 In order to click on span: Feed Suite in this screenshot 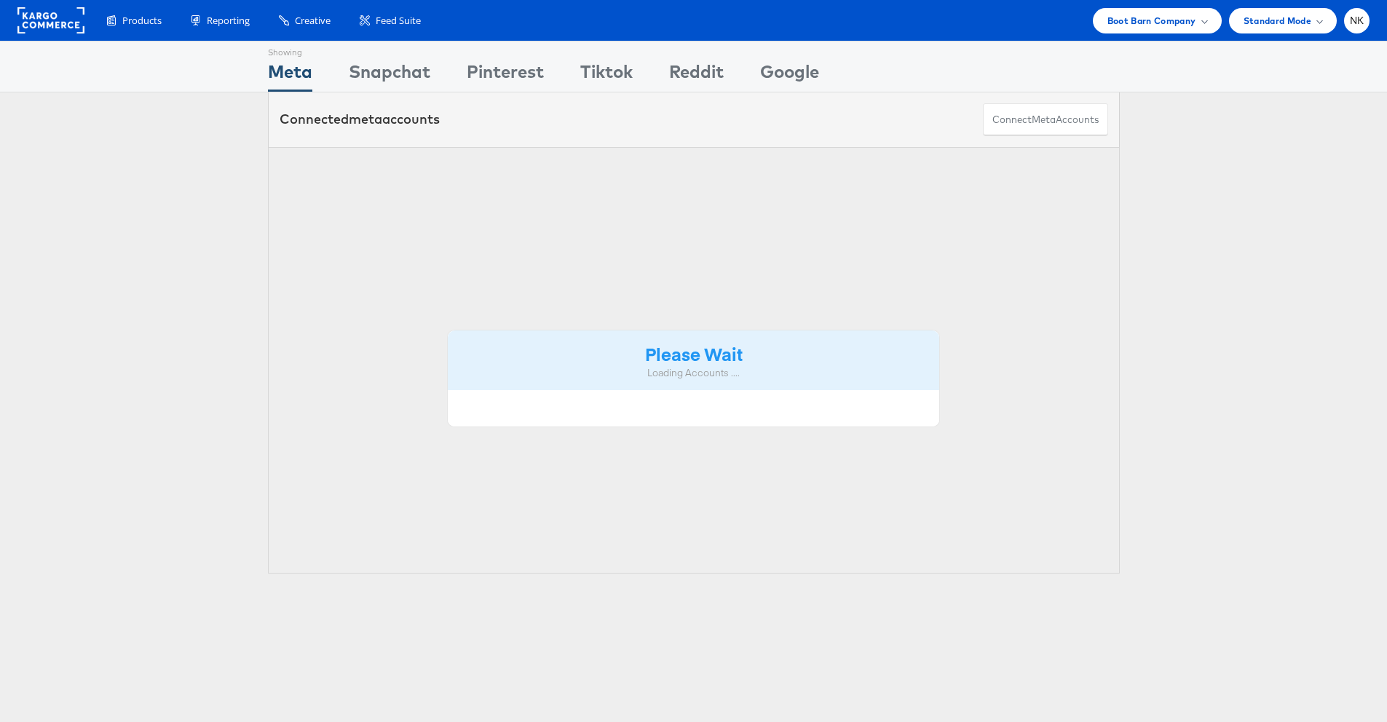, I will do `click(398, 20)`.